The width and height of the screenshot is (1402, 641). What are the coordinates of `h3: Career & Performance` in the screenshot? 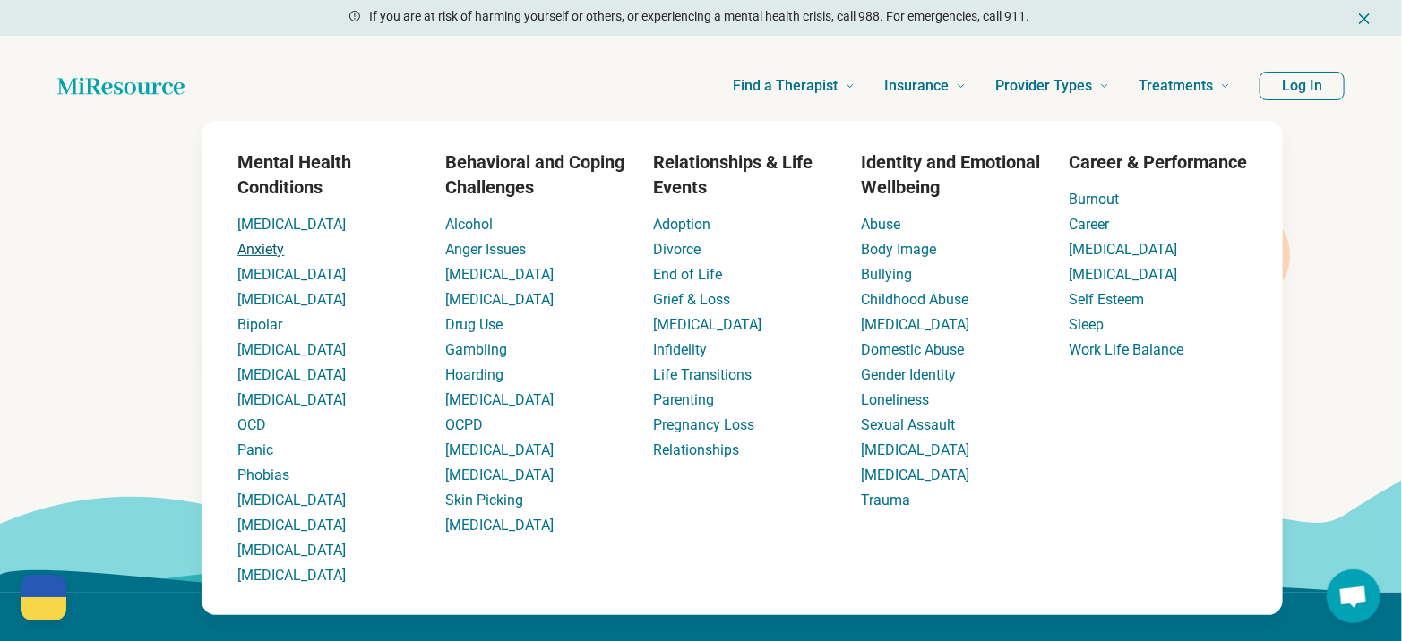 It's located at (1157, 162).